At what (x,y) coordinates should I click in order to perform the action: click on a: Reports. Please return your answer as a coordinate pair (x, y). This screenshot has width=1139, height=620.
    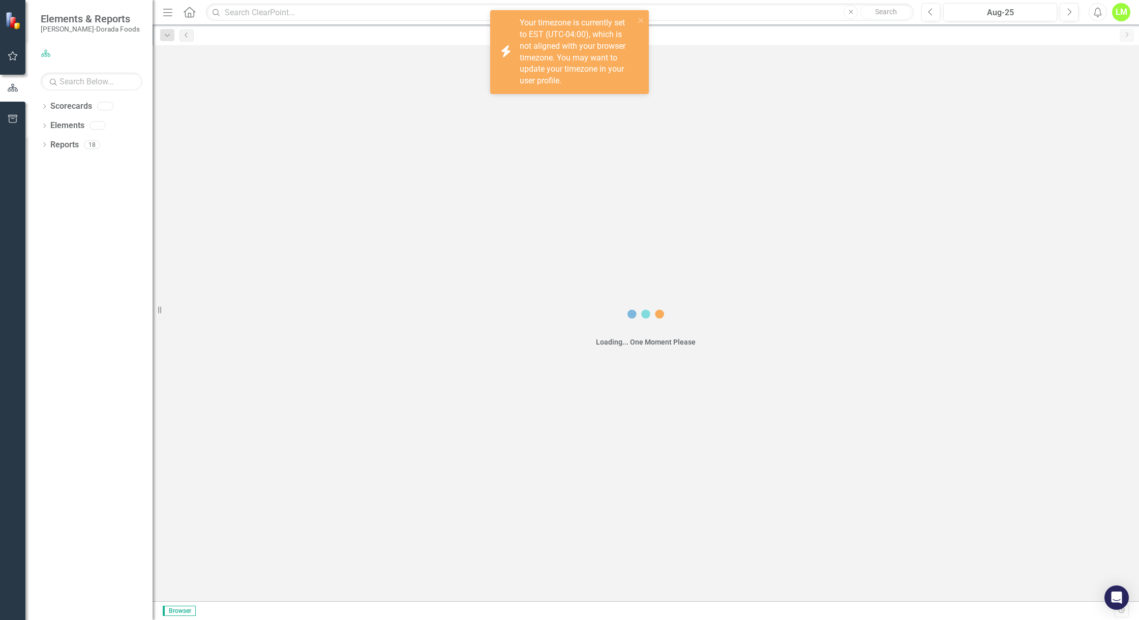
    Looking at the image, I should click on (65, 145).